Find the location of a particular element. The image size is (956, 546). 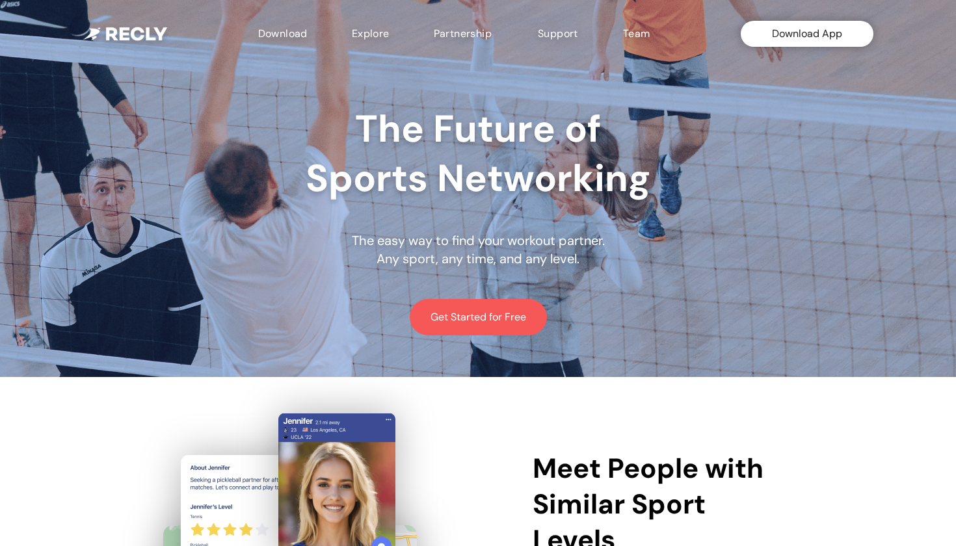

a: Download is located at coordinates (284, 34).